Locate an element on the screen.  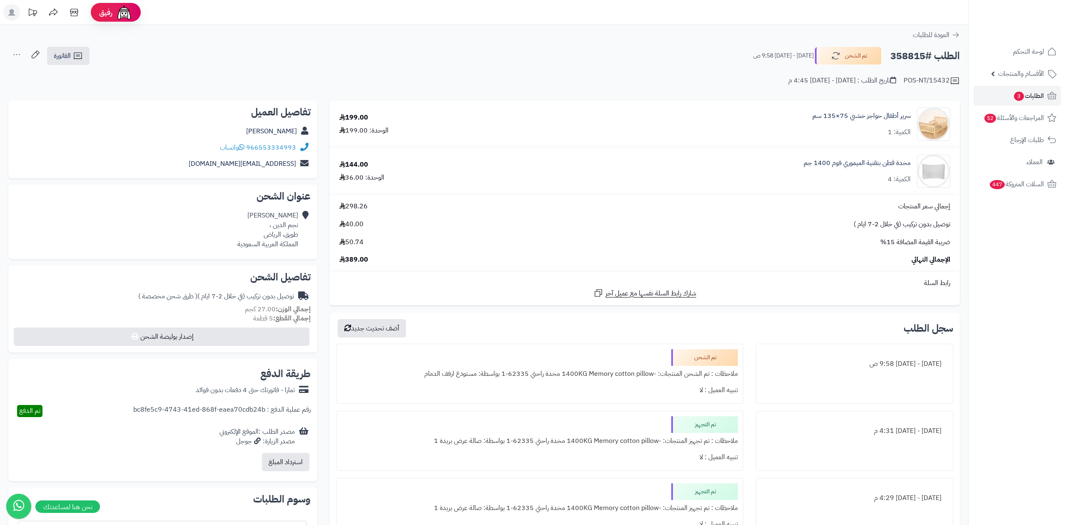
span: لوحة التحكم is located at coordinates (1029, 52).